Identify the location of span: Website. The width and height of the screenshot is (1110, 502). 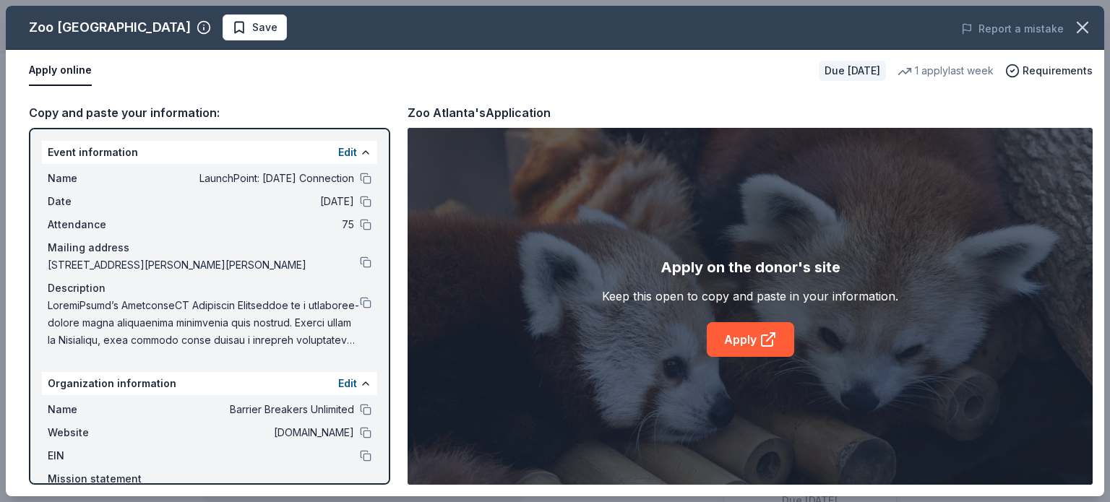
(96, 433).